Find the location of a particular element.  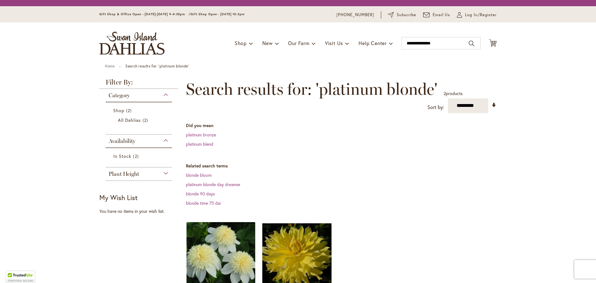

a: platinum blonde day dreamer is located at coordinates (213, 184).